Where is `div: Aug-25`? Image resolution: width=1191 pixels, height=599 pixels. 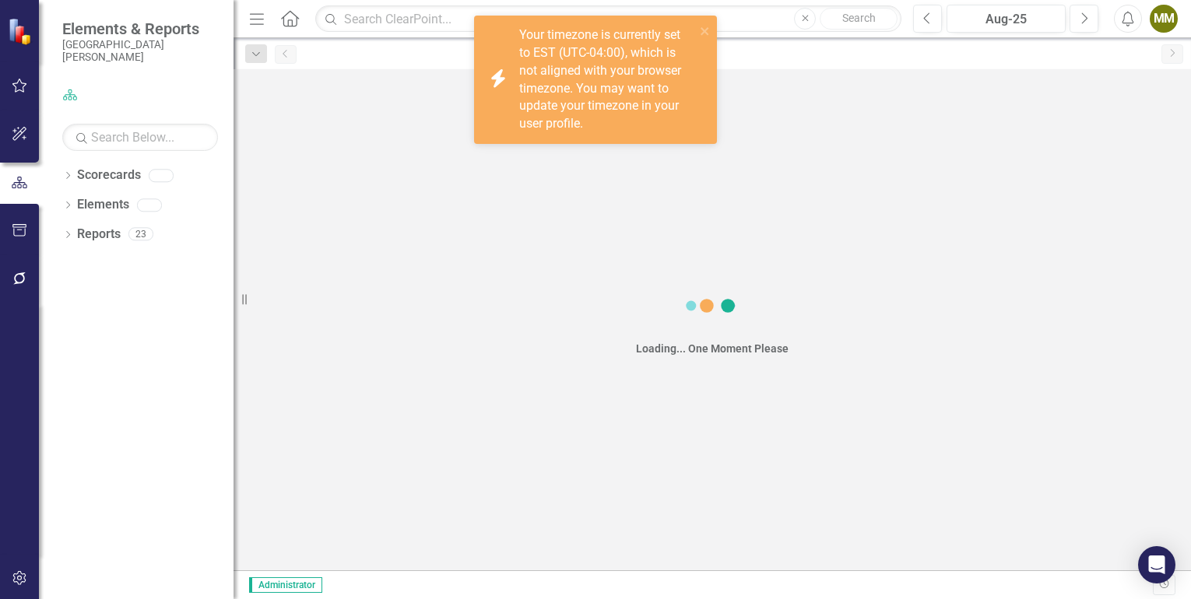
div: Aug-25 is located at coordinates (1006, 19).